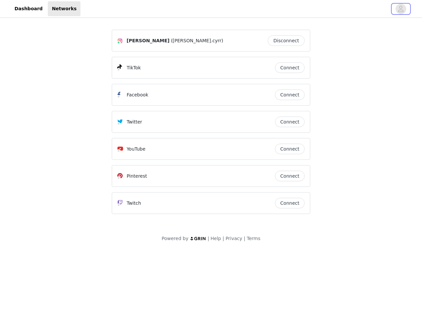  What do you see at coordinates (134, 203) in the screenshot?
I see `p: Twitch` at bounding box center [134, 203].